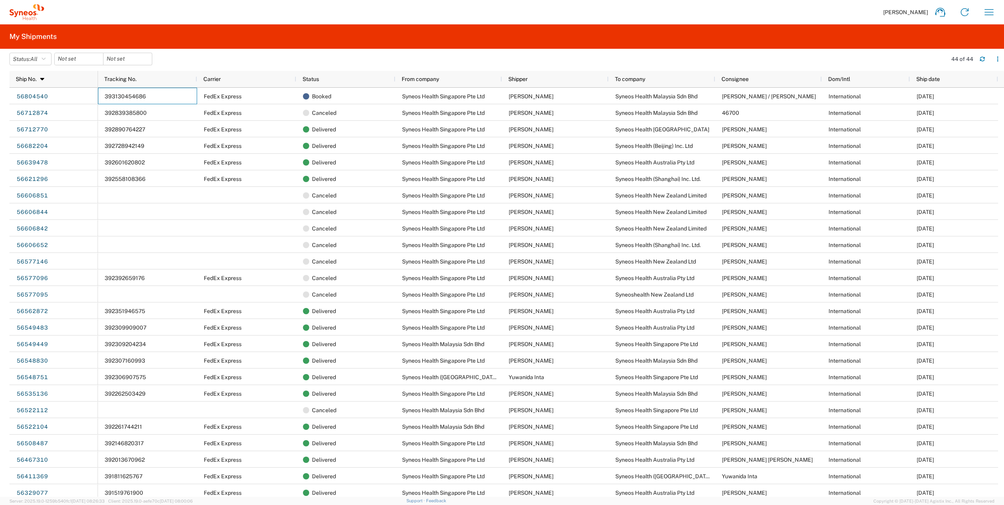  What do you see at coordinates (925, 162) in the screenshot?
I see `span: 08/28/2025` at bounding box center [925, 162].